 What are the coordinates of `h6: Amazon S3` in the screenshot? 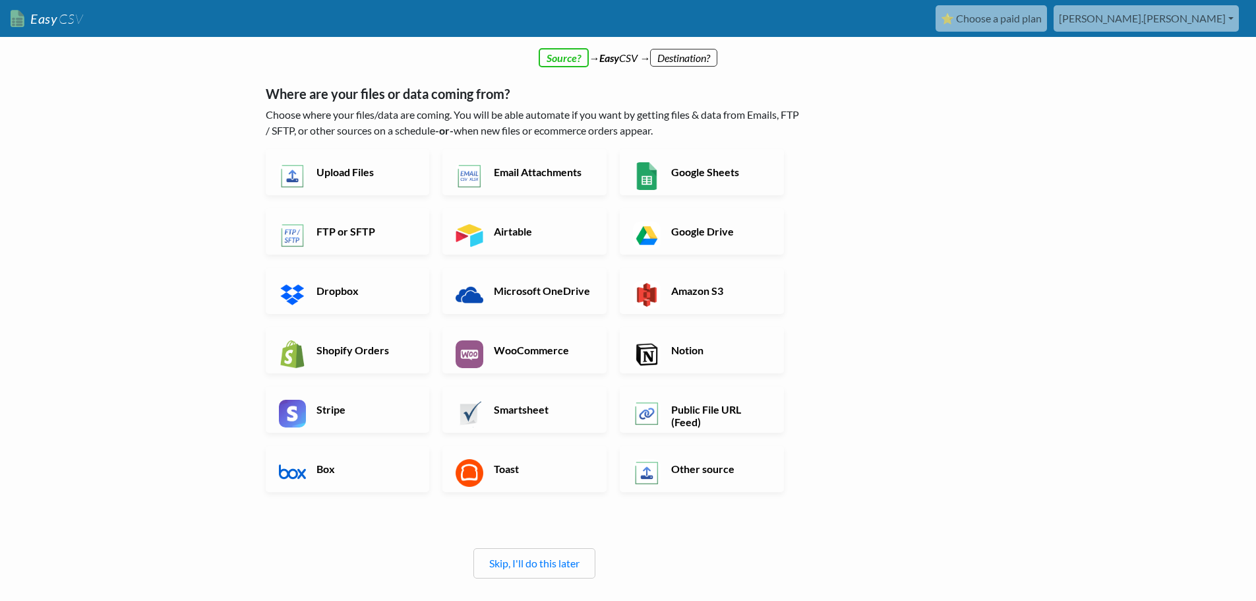 It's located at (720, 290).